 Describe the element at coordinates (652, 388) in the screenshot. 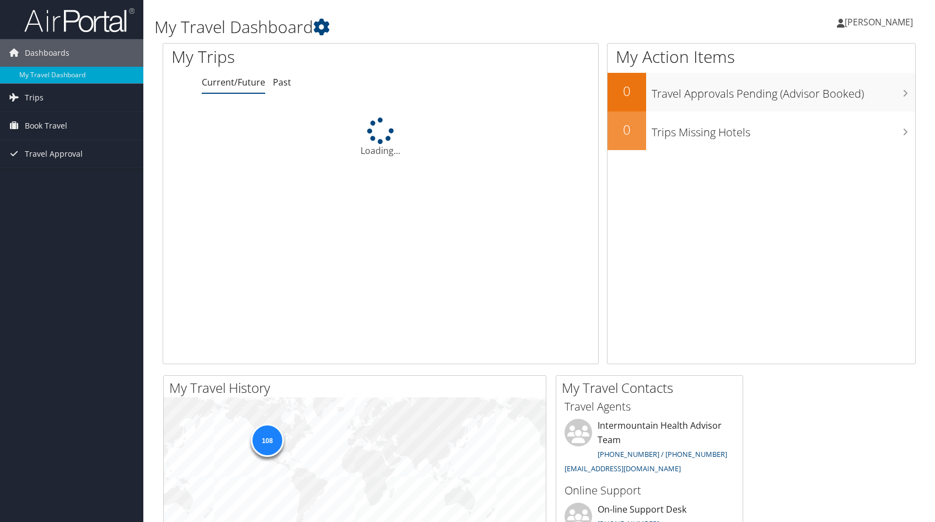

I see `h2: My Travel Contacts` at that location.